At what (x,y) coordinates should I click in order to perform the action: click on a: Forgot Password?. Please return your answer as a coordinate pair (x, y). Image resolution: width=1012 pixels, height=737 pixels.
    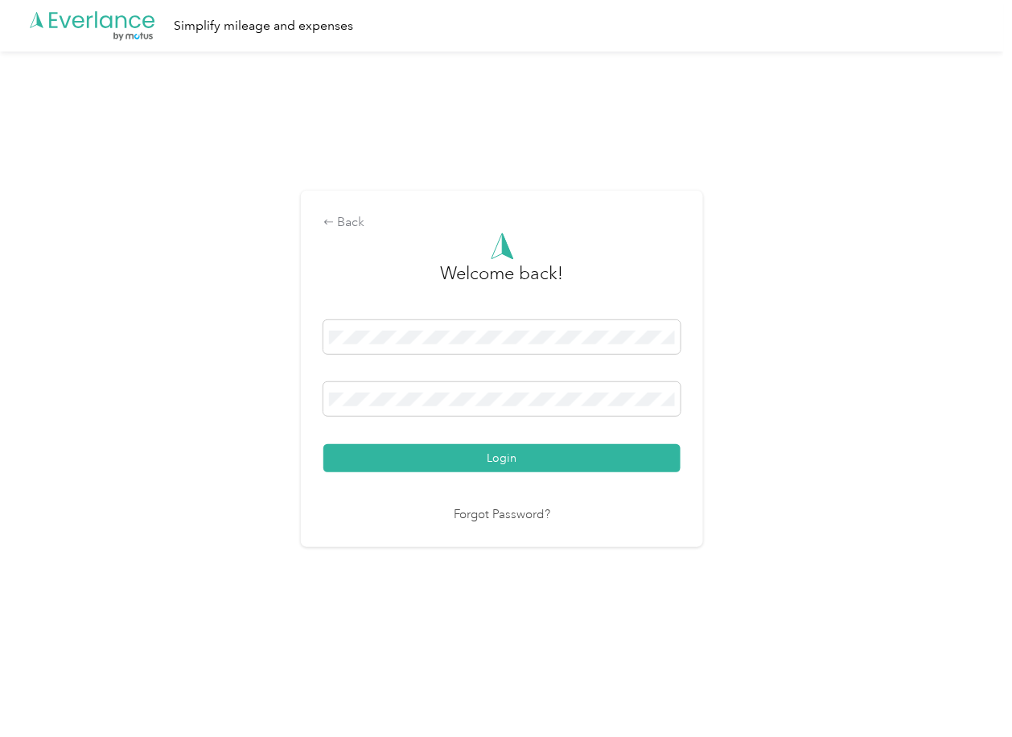
    Looking at the image, I should click on (502, 515).